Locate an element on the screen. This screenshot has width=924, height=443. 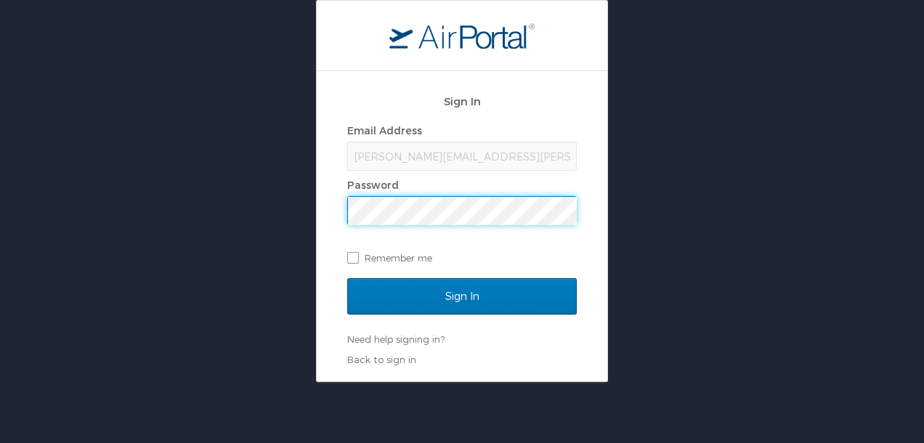
label: Password is located at coordinates (373, 184).